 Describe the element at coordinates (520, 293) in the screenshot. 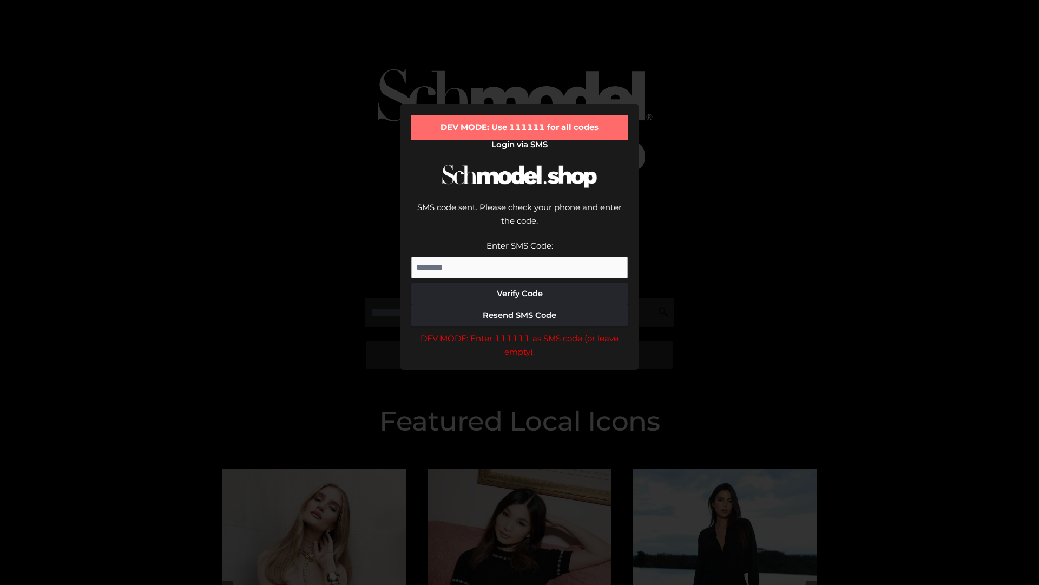

I see `button: Verify Code` at that location.